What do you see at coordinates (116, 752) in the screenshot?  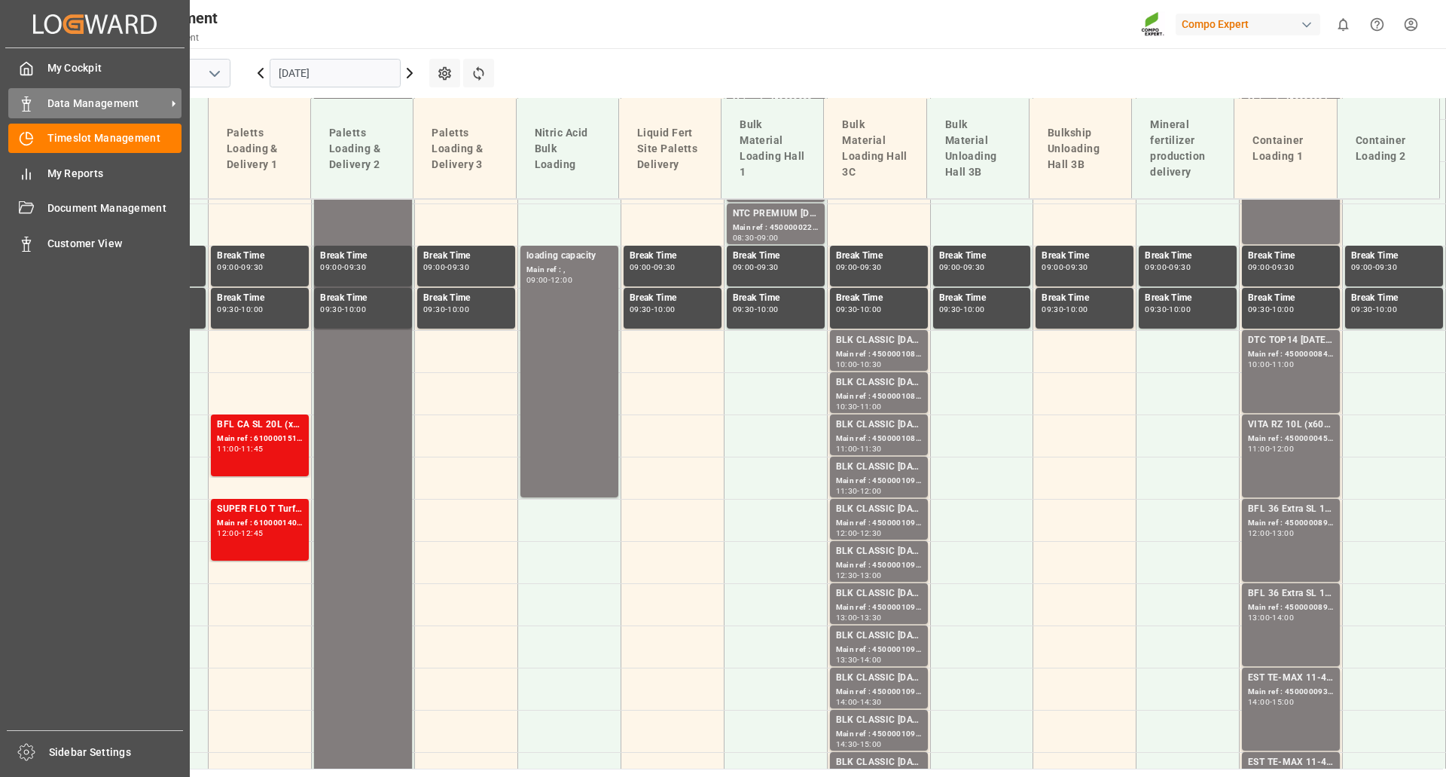 I see `span: Sidebar Settings` at bounding box center [116, 752].